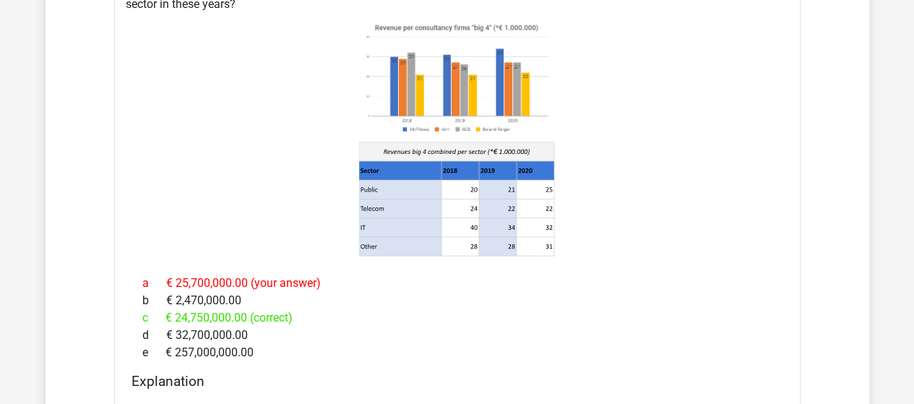 The image size is (914, 404). I want to click on h4: Explanation, so click(457, 381).